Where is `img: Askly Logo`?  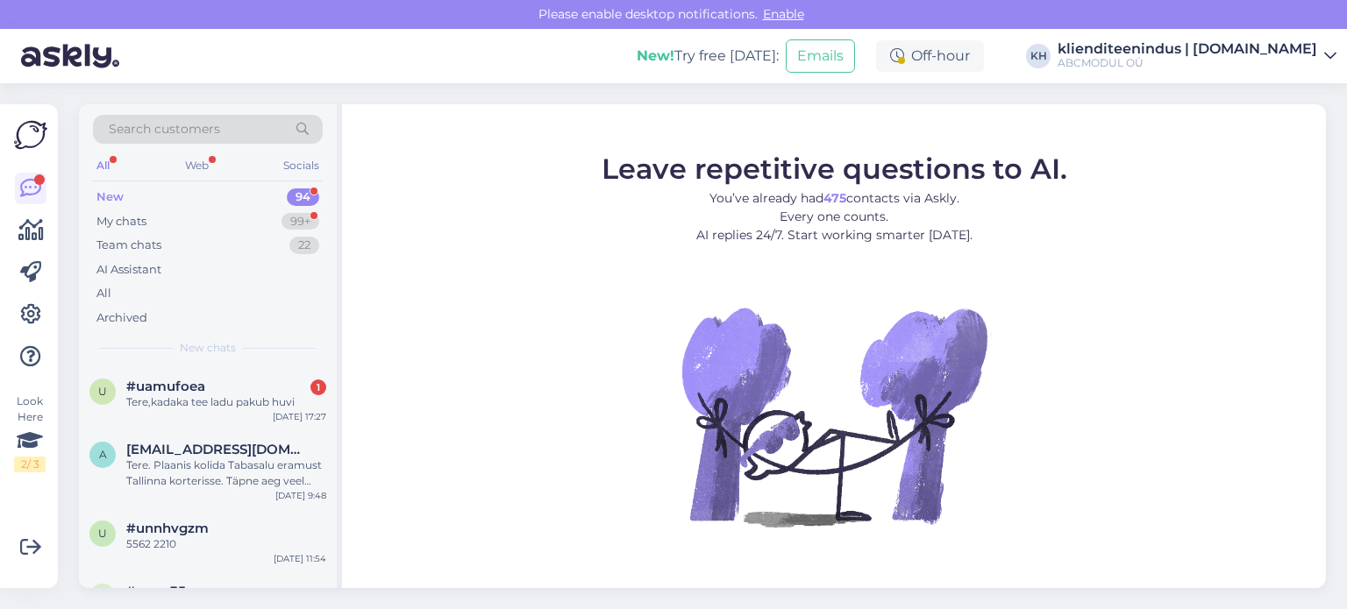
img: Askly Logo is located at coordinates (31, 135).